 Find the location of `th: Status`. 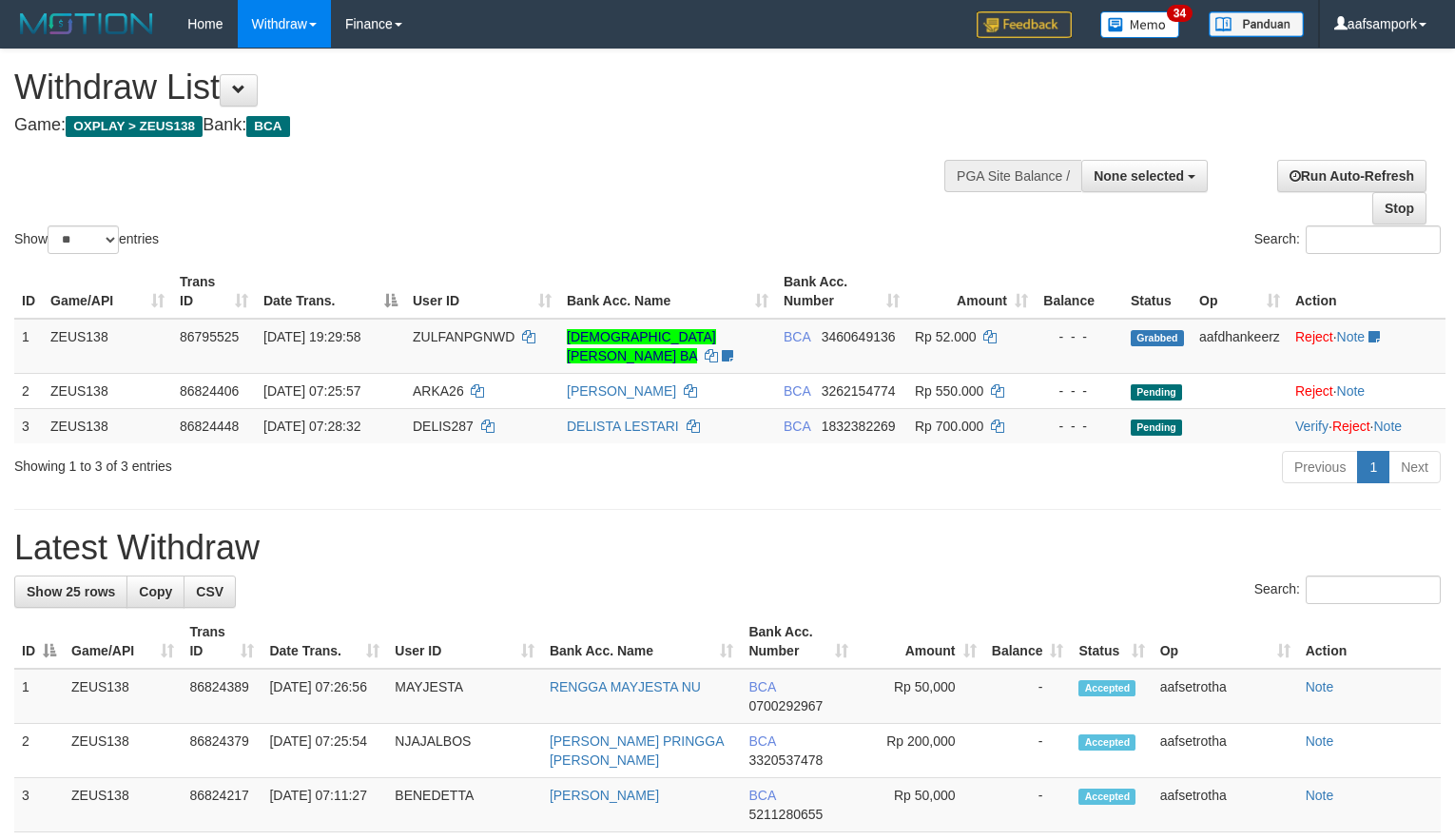

th: Status is located at coordinates (1157, 291).